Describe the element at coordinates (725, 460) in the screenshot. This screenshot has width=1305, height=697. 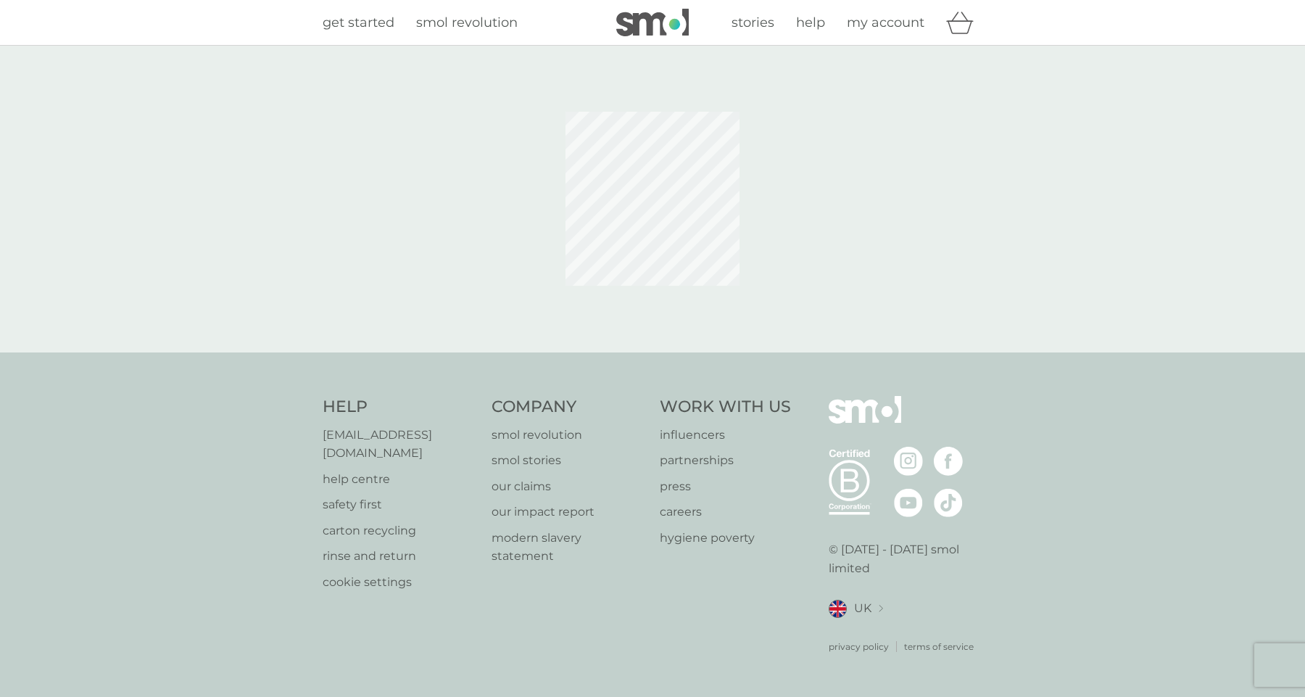
I see `a: partnerships` at that location.